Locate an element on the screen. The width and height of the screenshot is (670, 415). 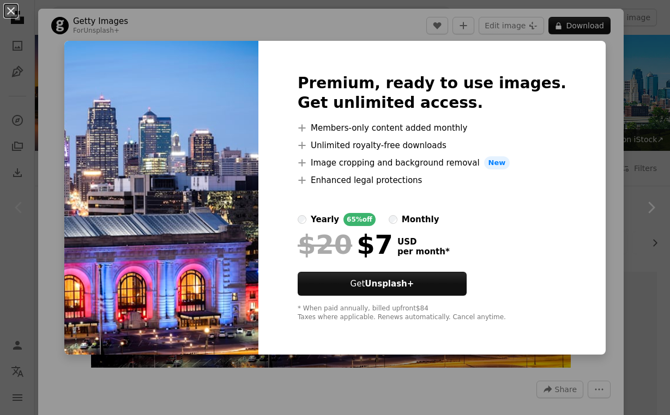
input: yearly65%off is located at coordinates (302, 220).